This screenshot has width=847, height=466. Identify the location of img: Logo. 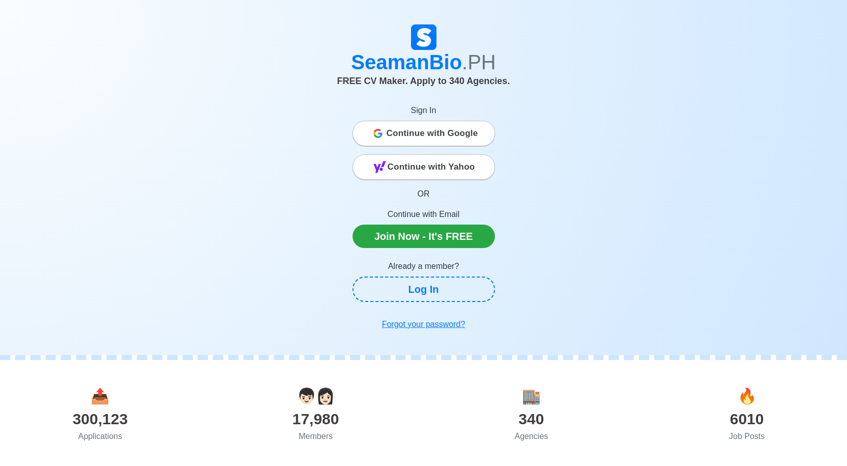
(424, 37).